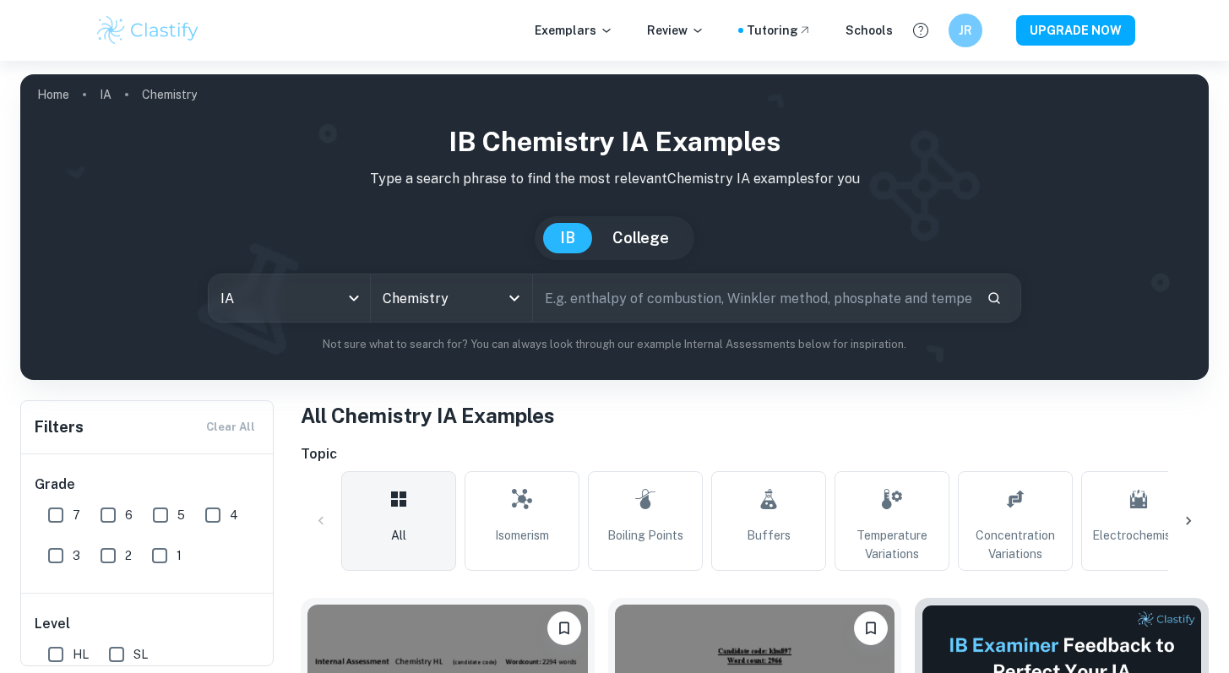 Image resolution: width=1229 pixels, height=673 pixels. I want to click on span: HL, so click(80, 655).